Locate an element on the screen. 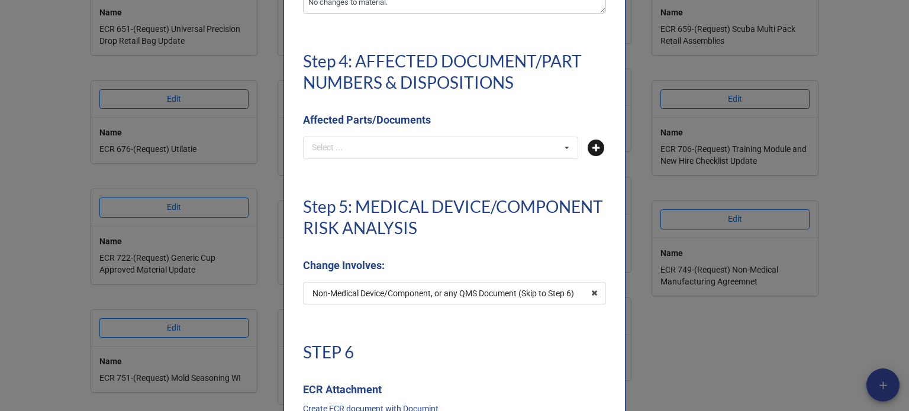 This screenshot has height=411, width=909. label: Change Involves: is located at coordinates (344, 266).